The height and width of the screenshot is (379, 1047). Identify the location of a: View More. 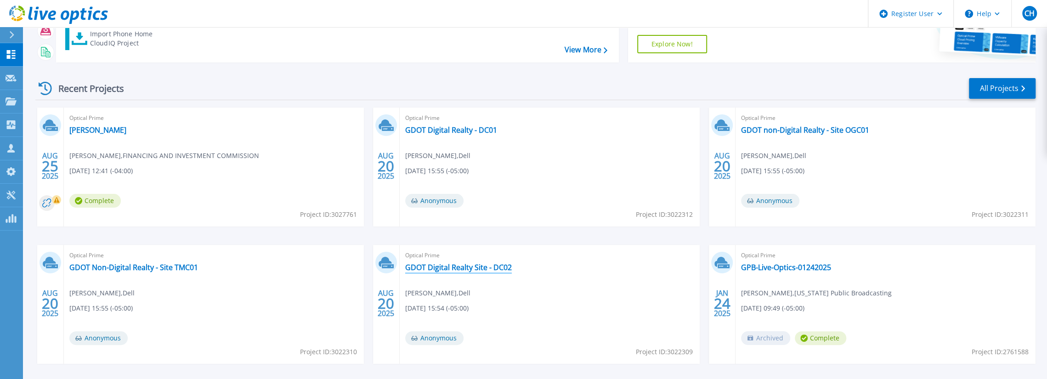
(586, 50).